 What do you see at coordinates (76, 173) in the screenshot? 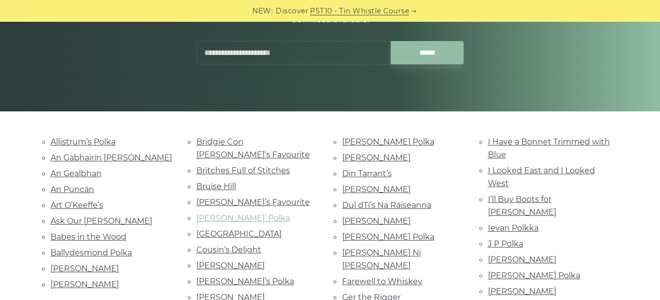
I see `a: An Gealbhan` at bounding box center [76, 173].